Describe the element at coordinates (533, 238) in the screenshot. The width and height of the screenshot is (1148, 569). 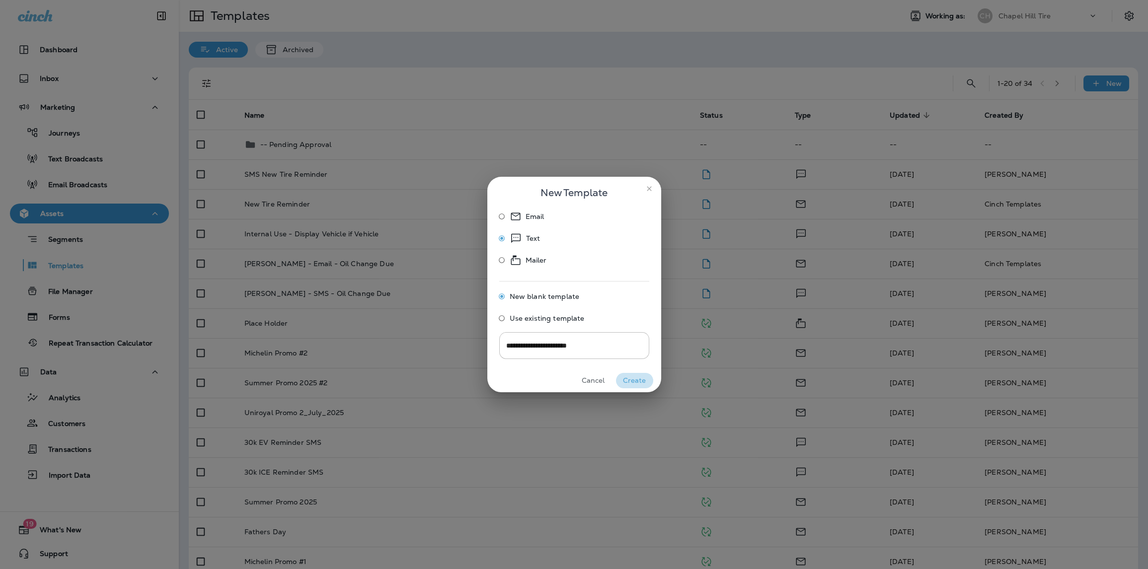
I see `p: Text` at that location.